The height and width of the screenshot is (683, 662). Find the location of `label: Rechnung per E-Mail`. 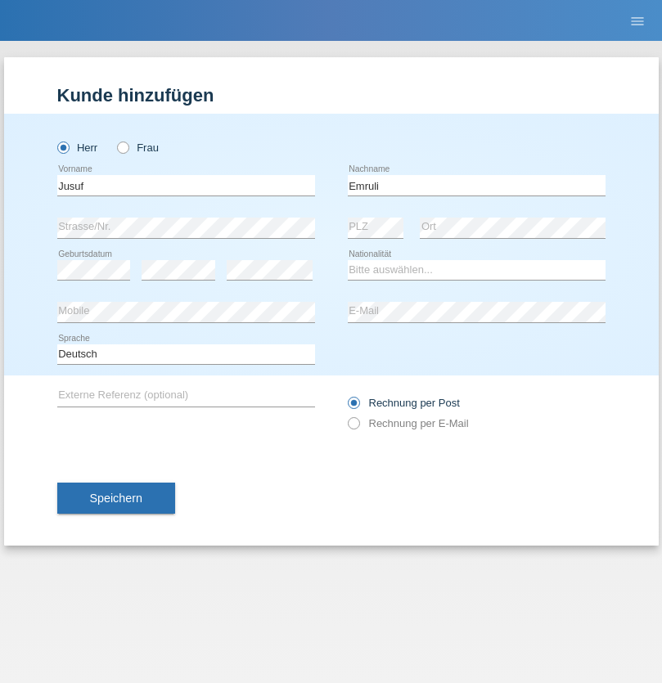

label: Rechnung per E-Mail is located at coordinates (408, 423).